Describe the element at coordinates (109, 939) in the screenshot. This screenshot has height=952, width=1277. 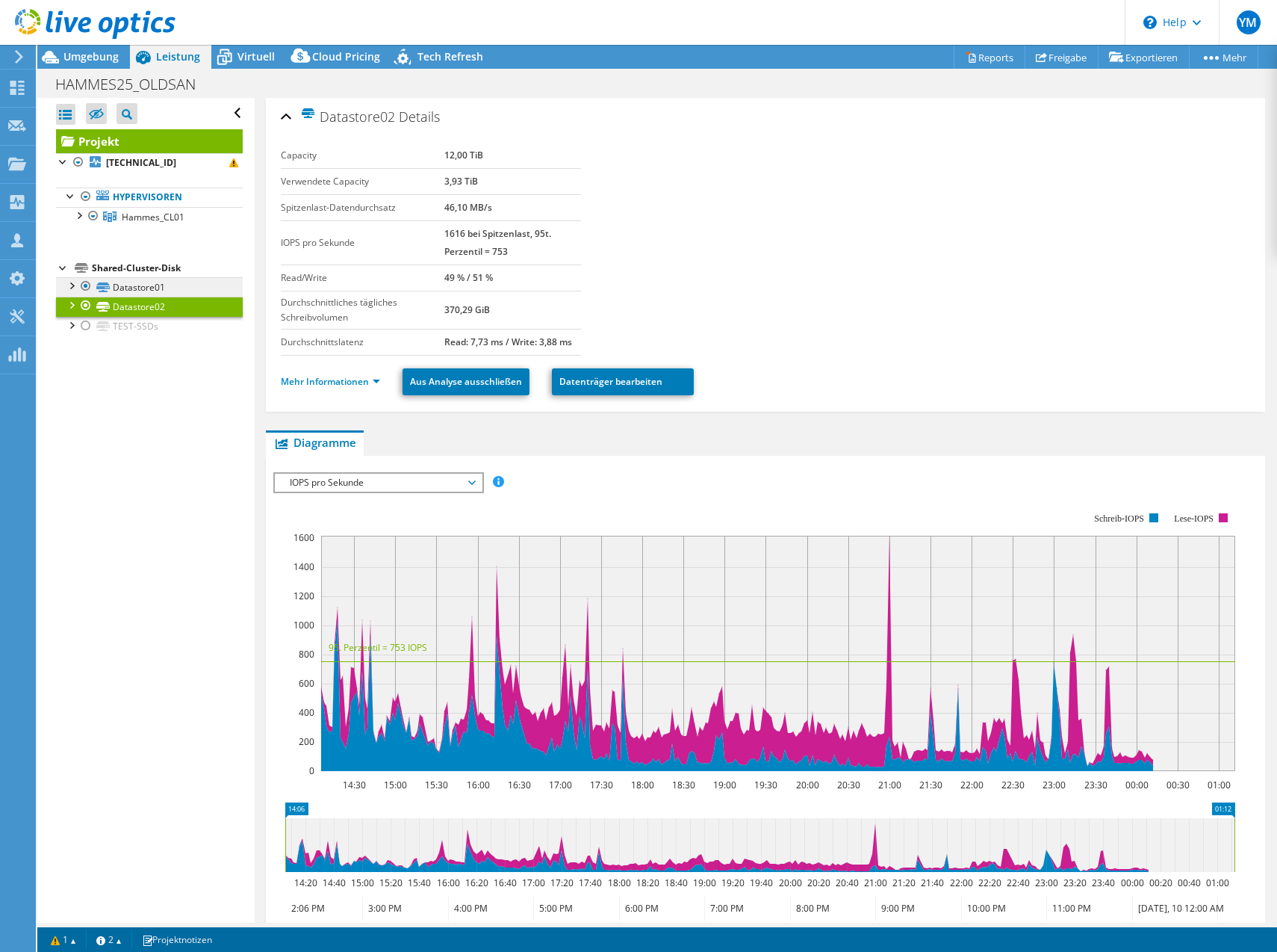
I see `a: 2` at that location.